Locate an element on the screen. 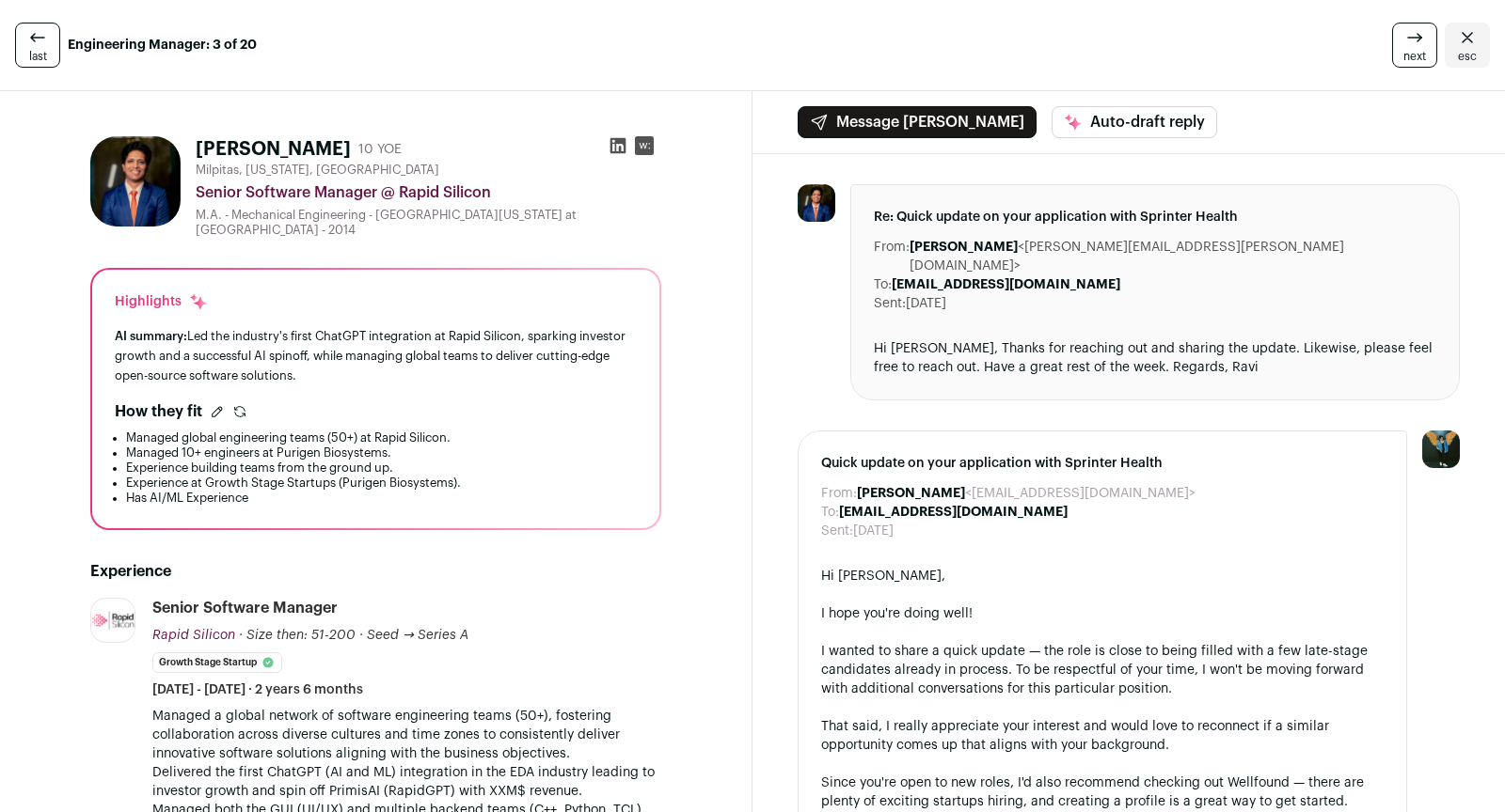 This screenshot has width=1505, height=812. li: Growth Stage Startup is located at coordinates (218, 663).